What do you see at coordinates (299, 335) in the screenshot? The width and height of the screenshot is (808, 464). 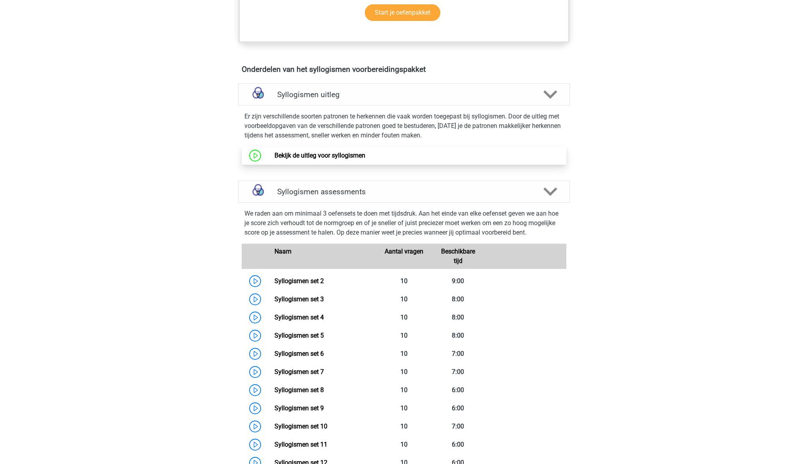 I see `a: Syllogismen set 5` at bounding box center [299, 335].